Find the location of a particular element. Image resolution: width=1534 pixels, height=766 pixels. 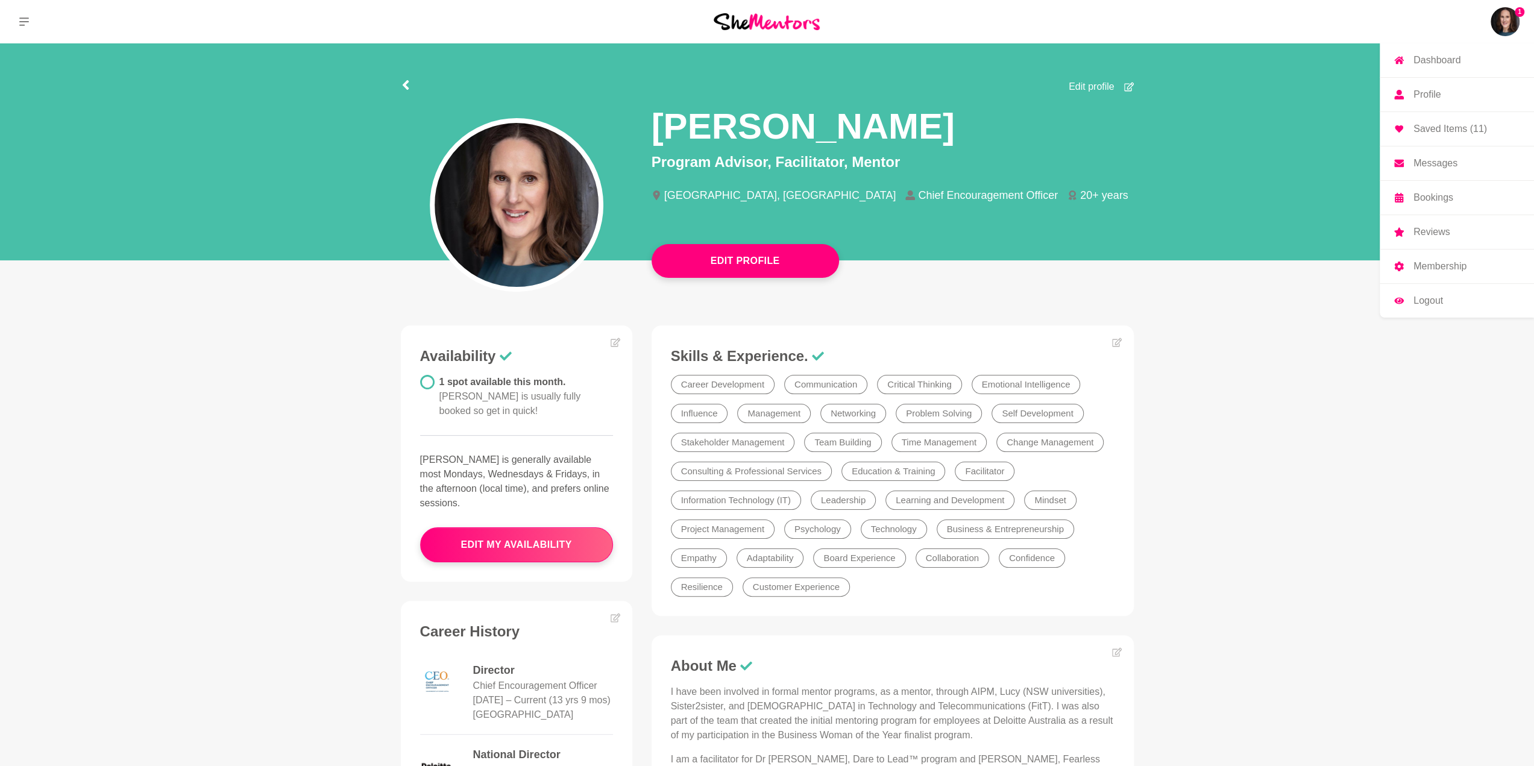

p: Bookings is located at coordinates (1434, 198).